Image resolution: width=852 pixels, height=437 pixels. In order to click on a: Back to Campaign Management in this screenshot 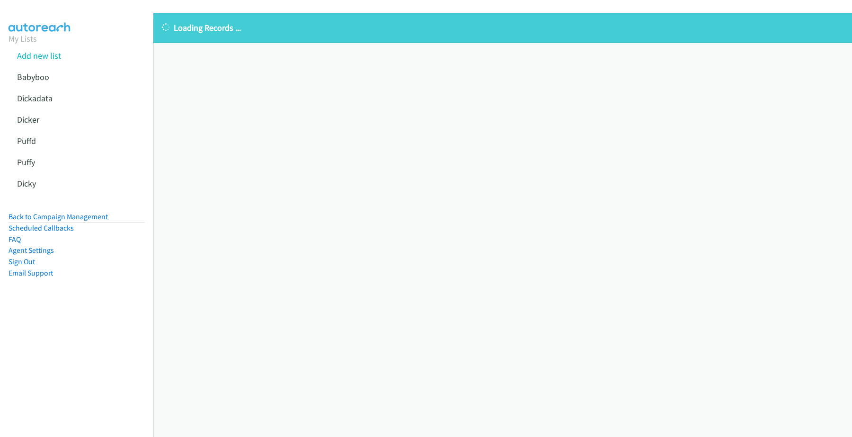, I will do `click(58, 216)`.